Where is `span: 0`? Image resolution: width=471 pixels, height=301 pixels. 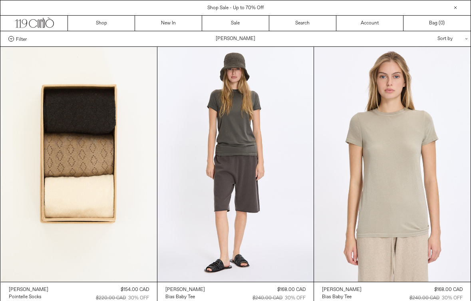 span: 0 is located at coordinates (442, 23).